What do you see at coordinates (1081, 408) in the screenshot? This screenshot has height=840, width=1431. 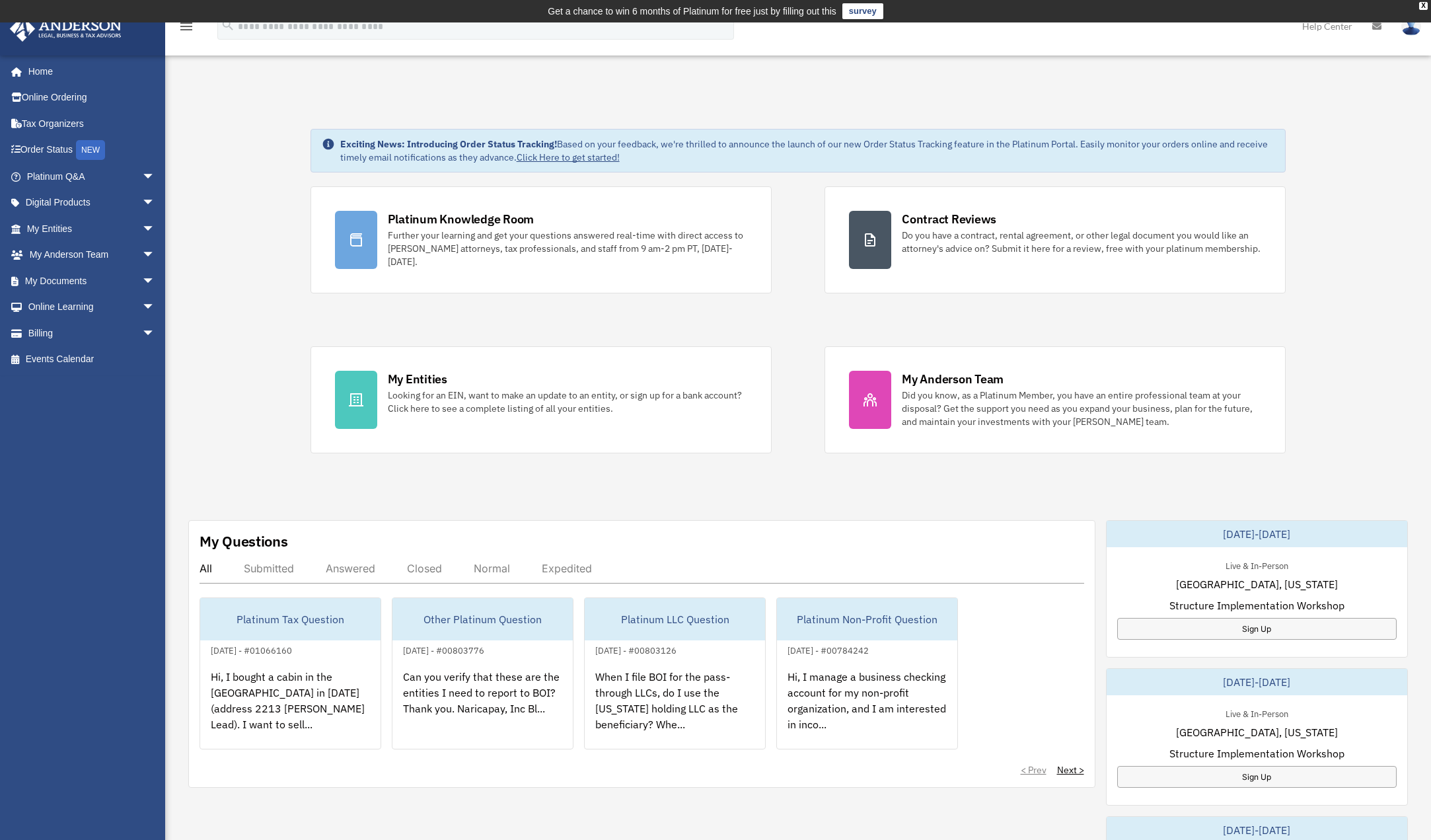 I see `div: Did you know, as a Platinum Member, you have an entire professional team at your disposal? Get th...` at bounding box center [1081, 408].